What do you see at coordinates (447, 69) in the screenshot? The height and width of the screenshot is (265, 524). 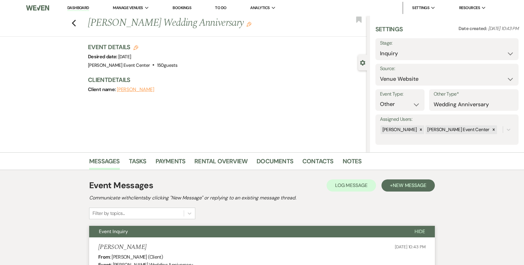 I see `label: Source:` at bounding box center [447, 69].